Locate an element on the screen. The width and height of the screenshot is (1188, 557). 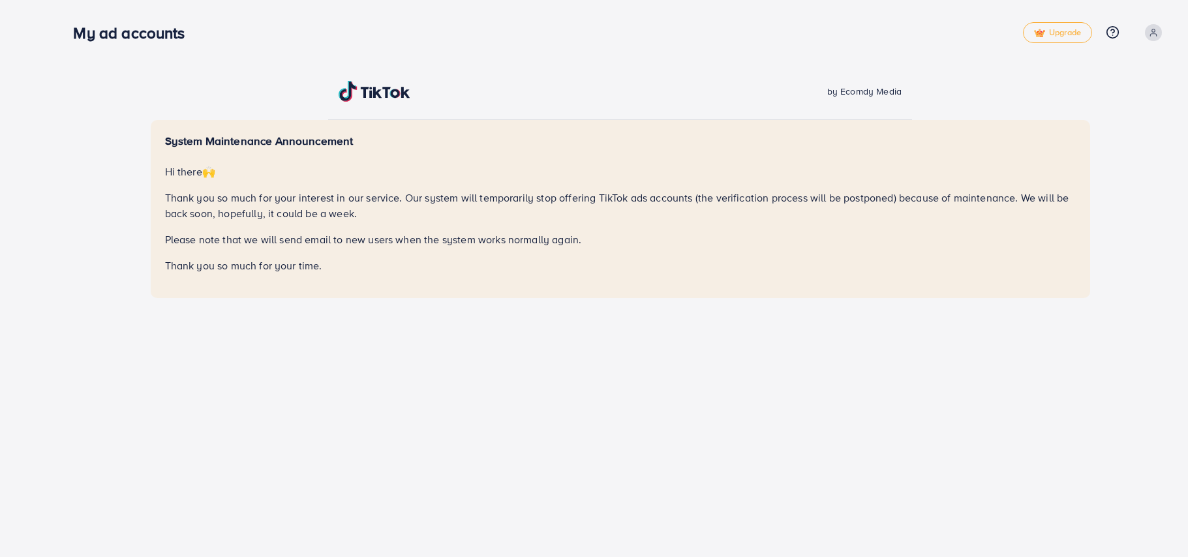
p: Thank you so much for your time. is located at coordinates (620, 265).